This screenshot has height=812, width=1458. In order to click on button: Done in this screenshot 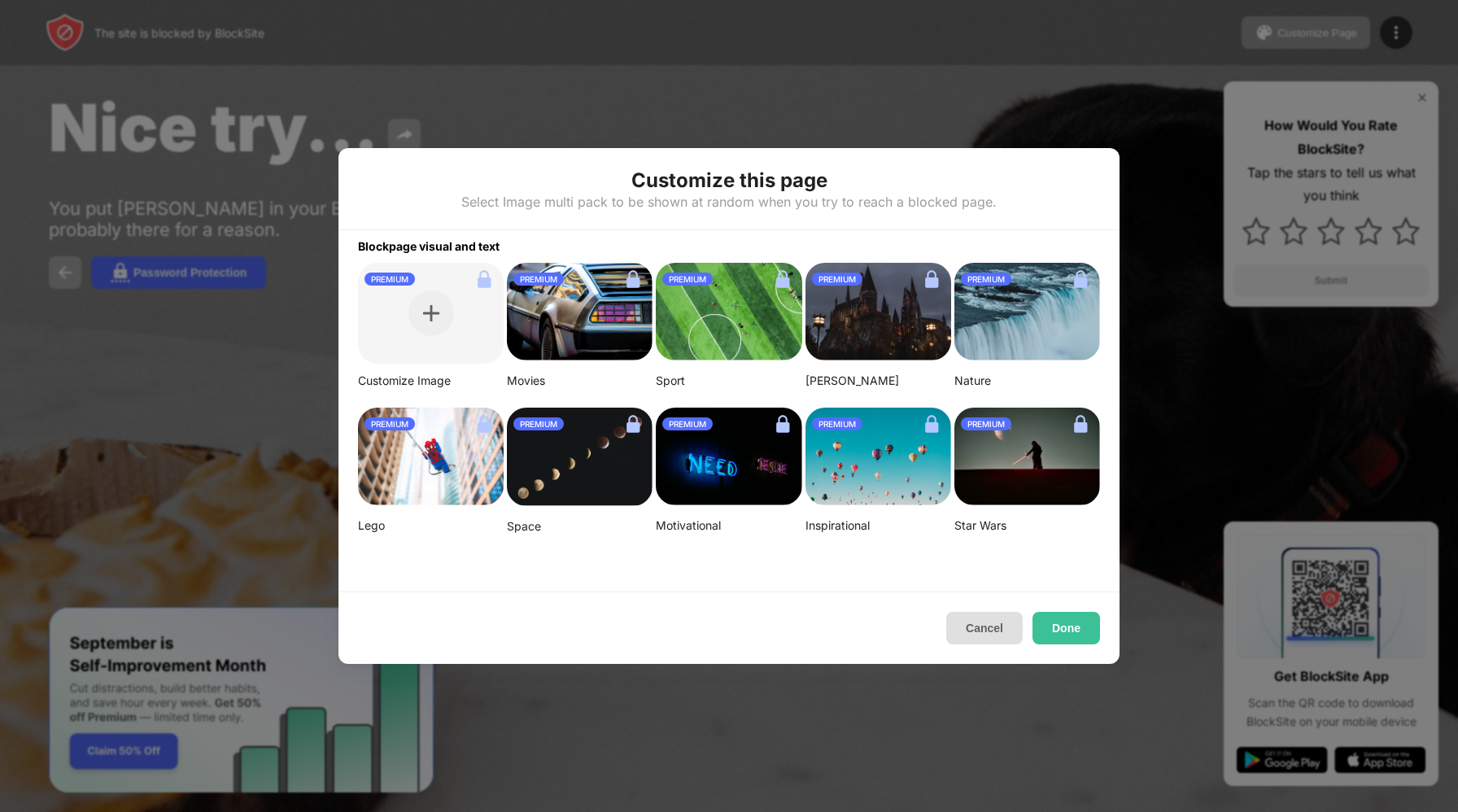, I will do `click(1066, 628)`.